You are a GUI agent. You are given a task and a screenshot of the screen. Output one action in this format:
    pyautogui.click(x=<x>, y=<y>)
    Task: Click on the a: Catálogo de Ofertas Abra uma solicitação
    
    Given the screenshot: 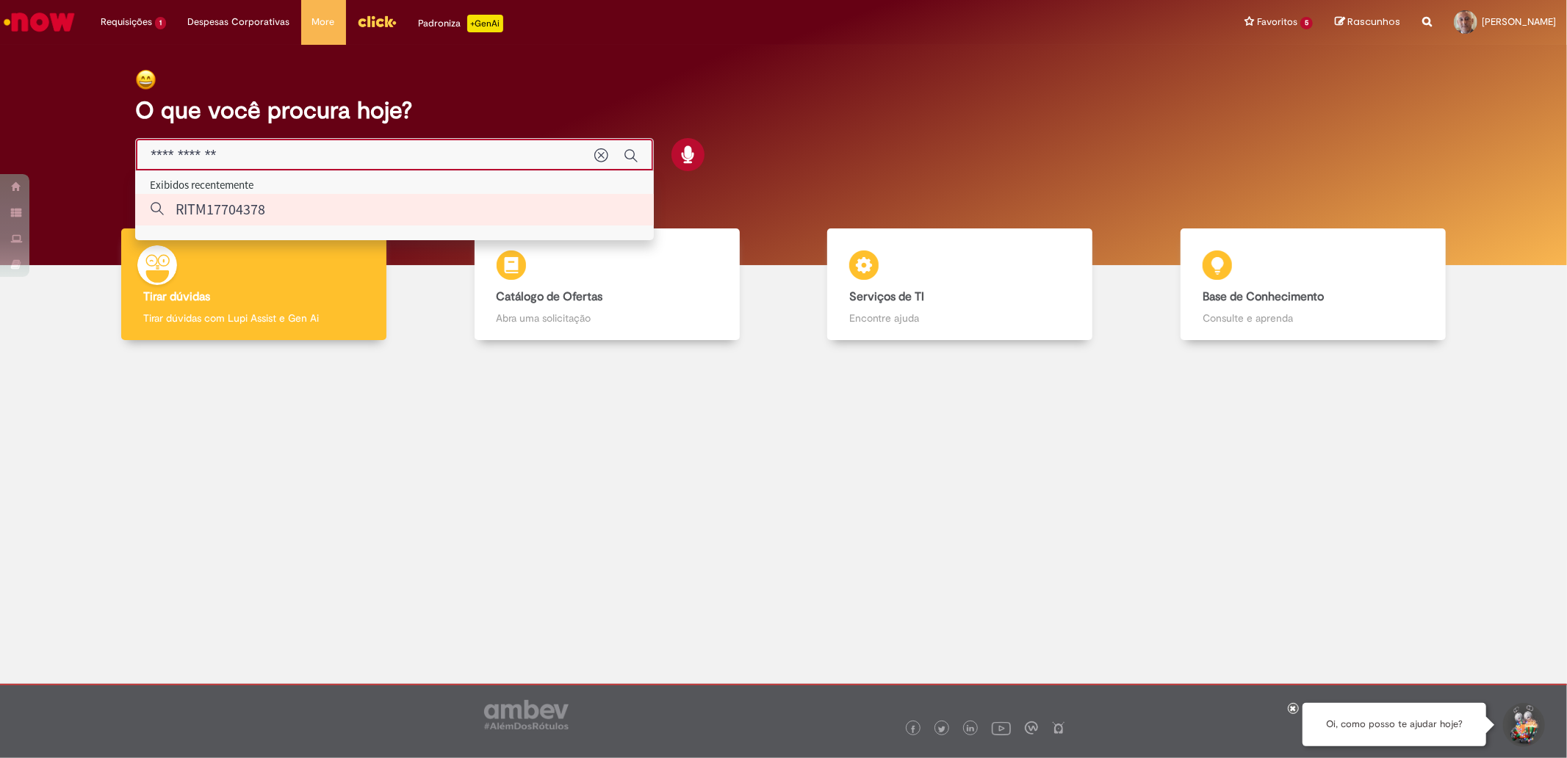 What is the action you would take?
    pyautogui.click(x=607, y=284)
    